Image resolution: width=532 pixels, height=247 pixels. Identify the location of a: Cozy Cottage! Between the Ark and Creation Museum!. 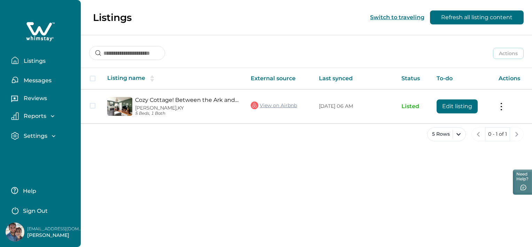
(187, 100).